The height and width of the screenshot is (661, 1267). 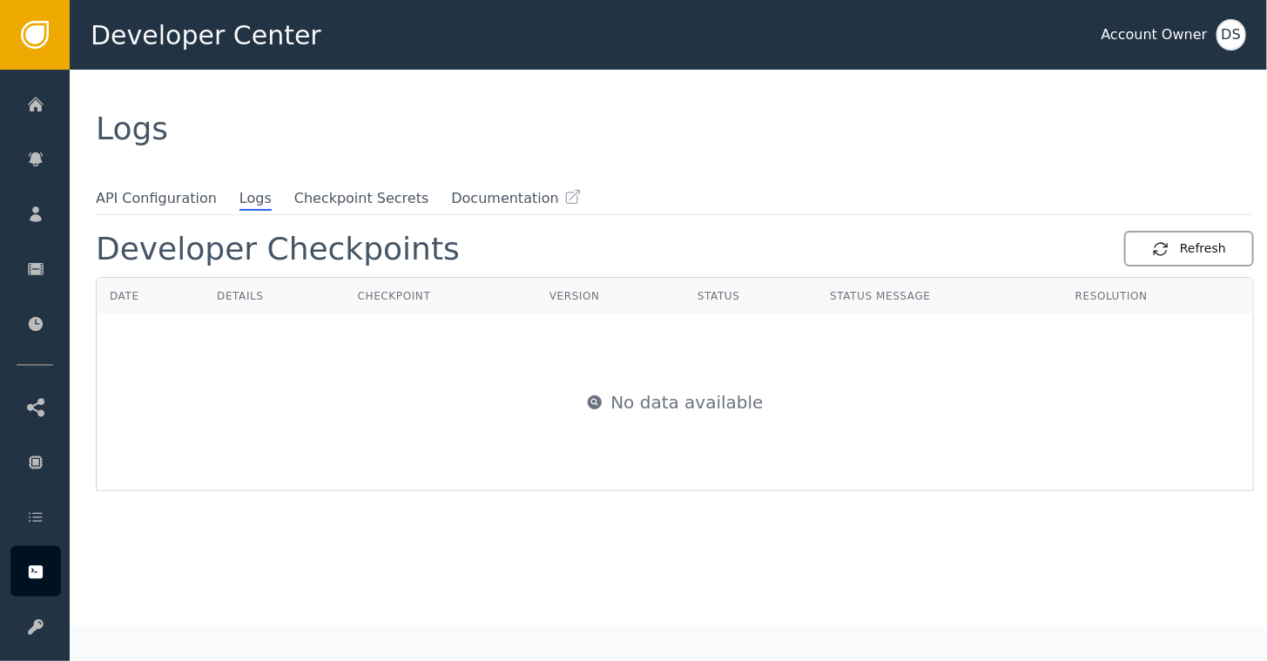 I want to click on div: Details, so click(x=274, y=296).